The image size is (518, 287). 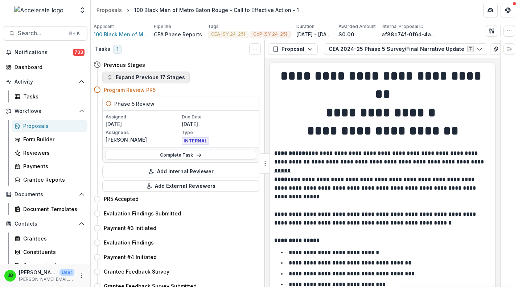 I want to click on p: Type, so click(x=219, y=132).